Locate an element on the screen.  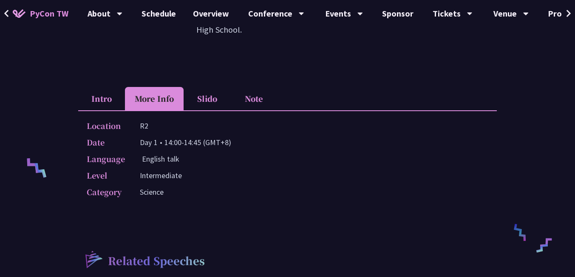
p: R2 is located at coordinates (144, 126).